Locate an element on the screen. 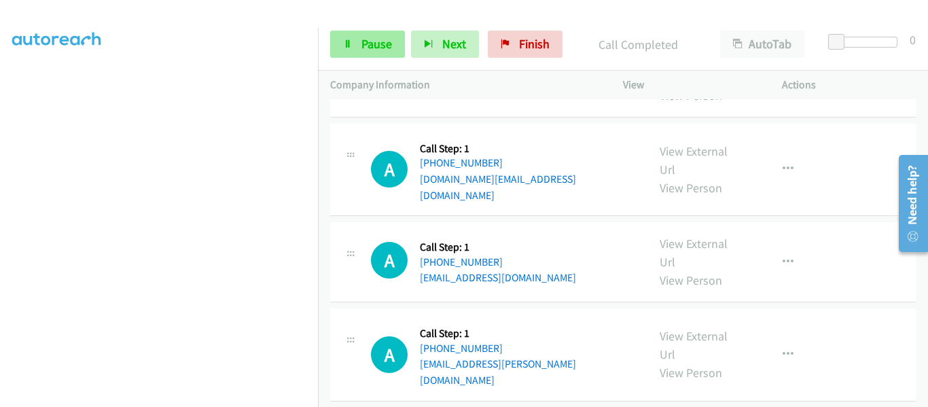  button: AutoTab is located at coordinates (762, 44).